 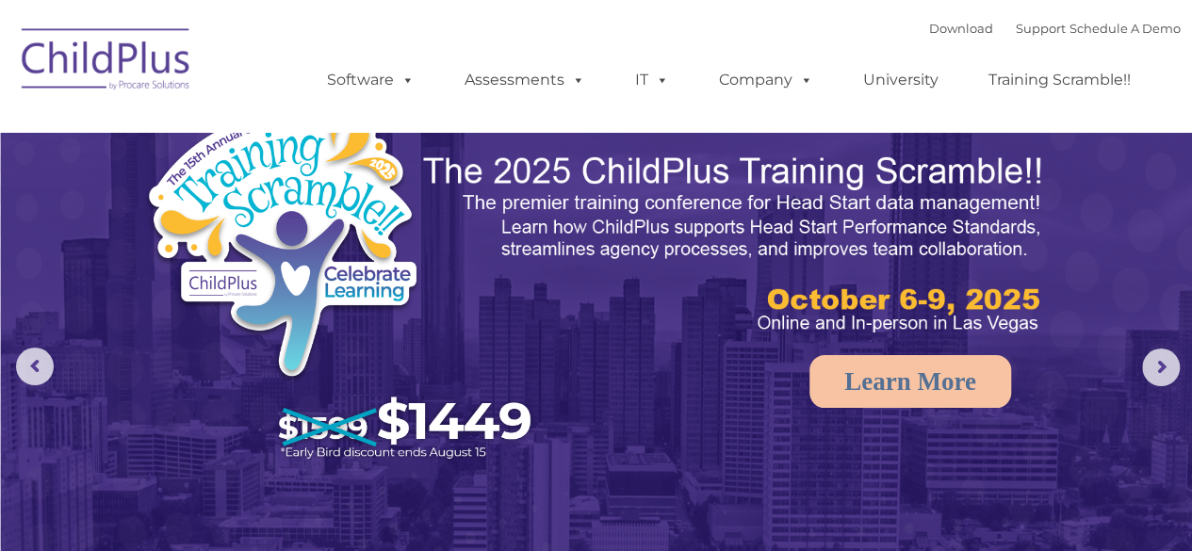 What do you see at coordinates (901, 80) in the screenshot?
I see `a: University` at bounding box center [901, 80].